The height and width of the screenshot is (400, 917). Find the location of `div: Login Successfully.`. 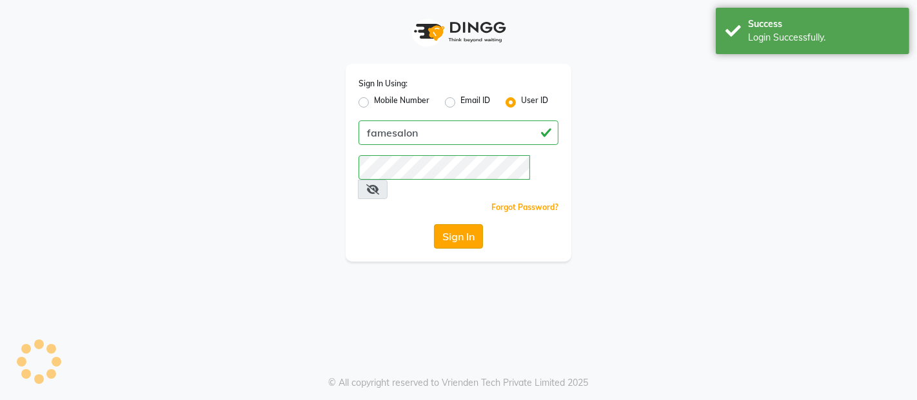

div: Login Successfully. is located at coordinates (823, 37).